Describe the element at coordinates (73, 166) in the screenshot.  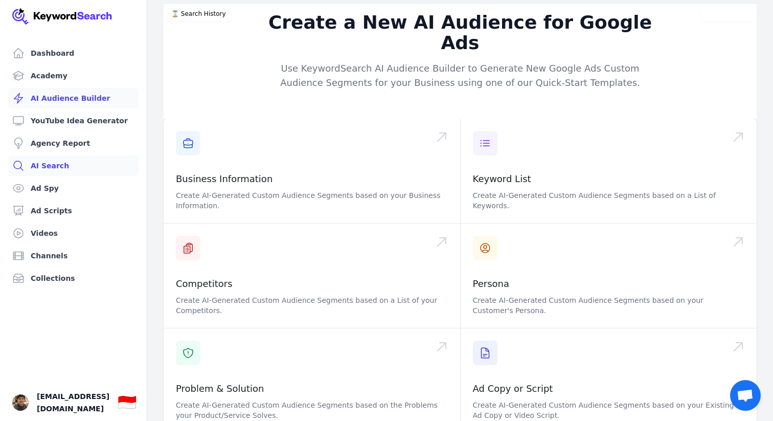
I see `a: AI Search` at that location.